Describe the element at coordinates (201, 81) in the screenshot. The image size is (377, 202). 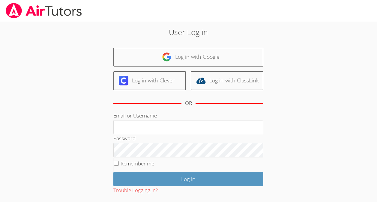
I see `img: classlink-logo-d6bb404cc1216ec64c9a2012d9dc4662098be43eaf13dc465df04b49fa7ab582.svg` at that location.